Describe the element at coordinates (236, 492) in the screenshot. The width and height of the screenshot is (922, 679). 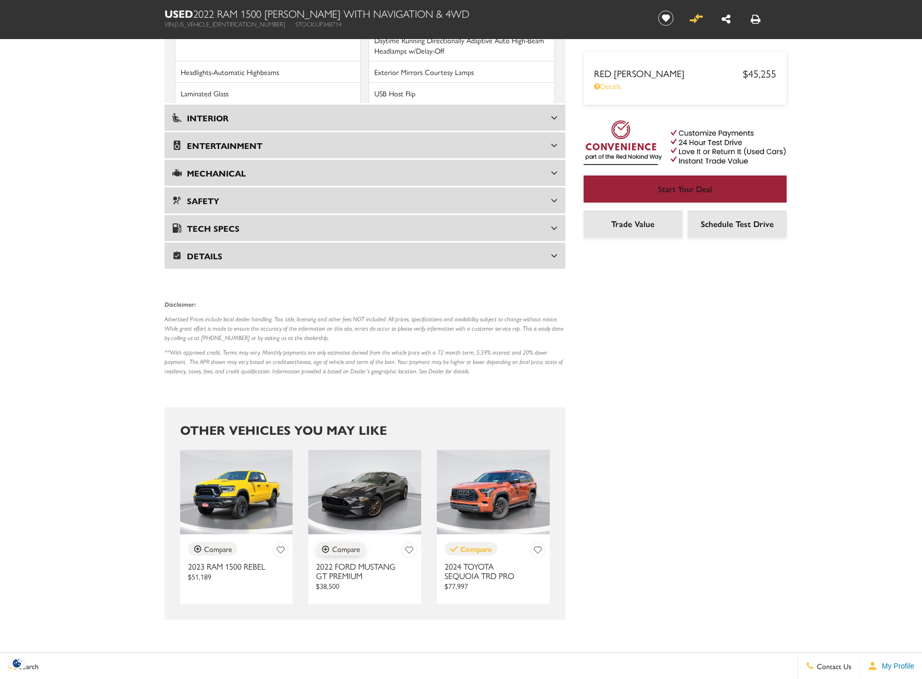
I see `img: 2023 Ram 1500 Rebel` at that location.